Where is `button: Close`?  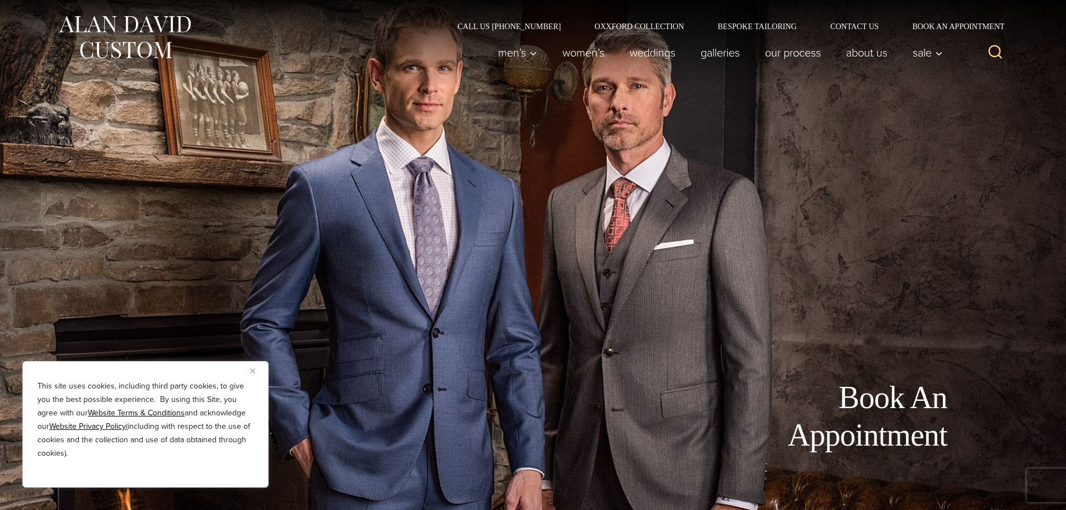
button: Close is located at coordinates (257, 370).